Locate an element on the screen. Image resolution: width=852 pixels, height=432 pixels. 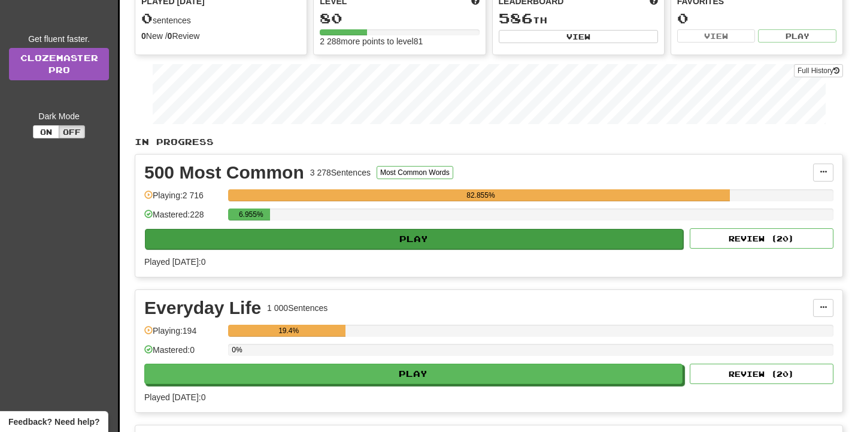
div: 80 is located at coordinates (399, 18).